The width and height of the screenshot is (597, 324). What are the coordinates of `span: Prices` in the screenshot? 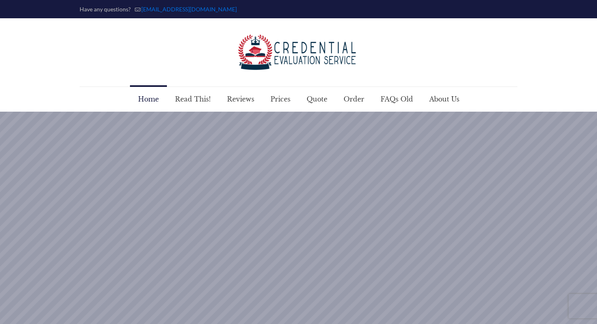 It's located at (280, 99).